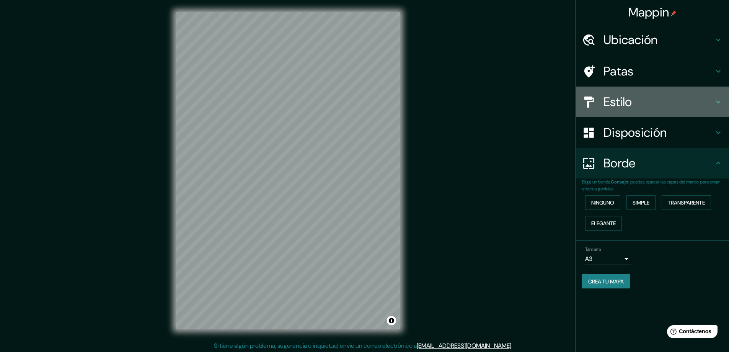  Describe the element at coordinates (608, 259) in the screenshot. I see `div: A3` at that location.